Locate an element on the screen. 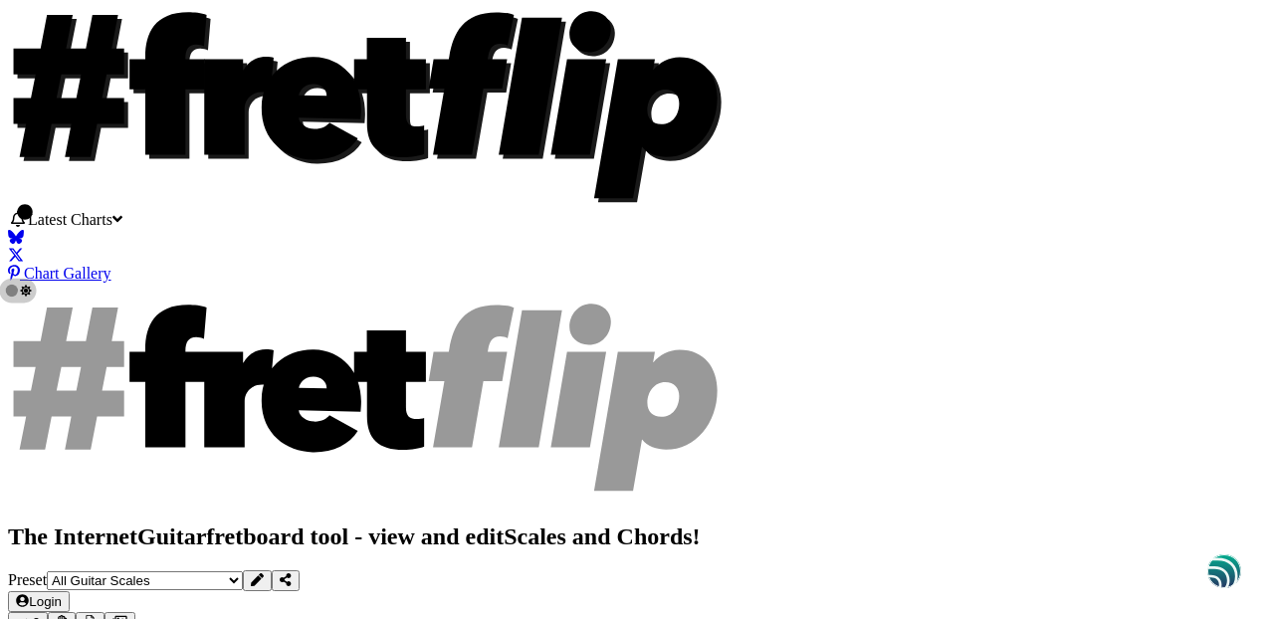 The image size is (1270, 619). button: Edit Preset is located at coordinates (257, 580).